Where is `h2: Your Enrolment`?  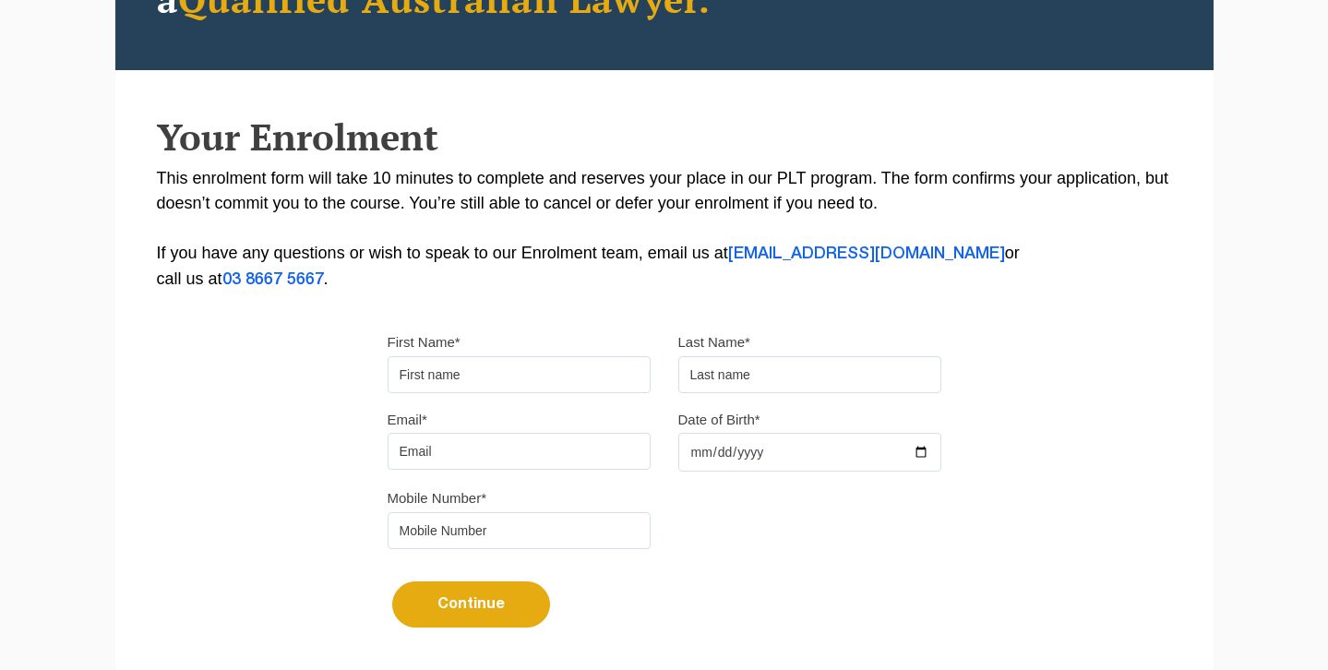
h2: Your Enrolment is located at coordinates (665, 137).